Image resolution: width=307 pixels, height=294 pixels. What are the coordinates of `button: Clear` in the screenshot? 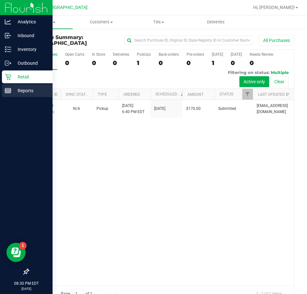 It's located at (279, 82).